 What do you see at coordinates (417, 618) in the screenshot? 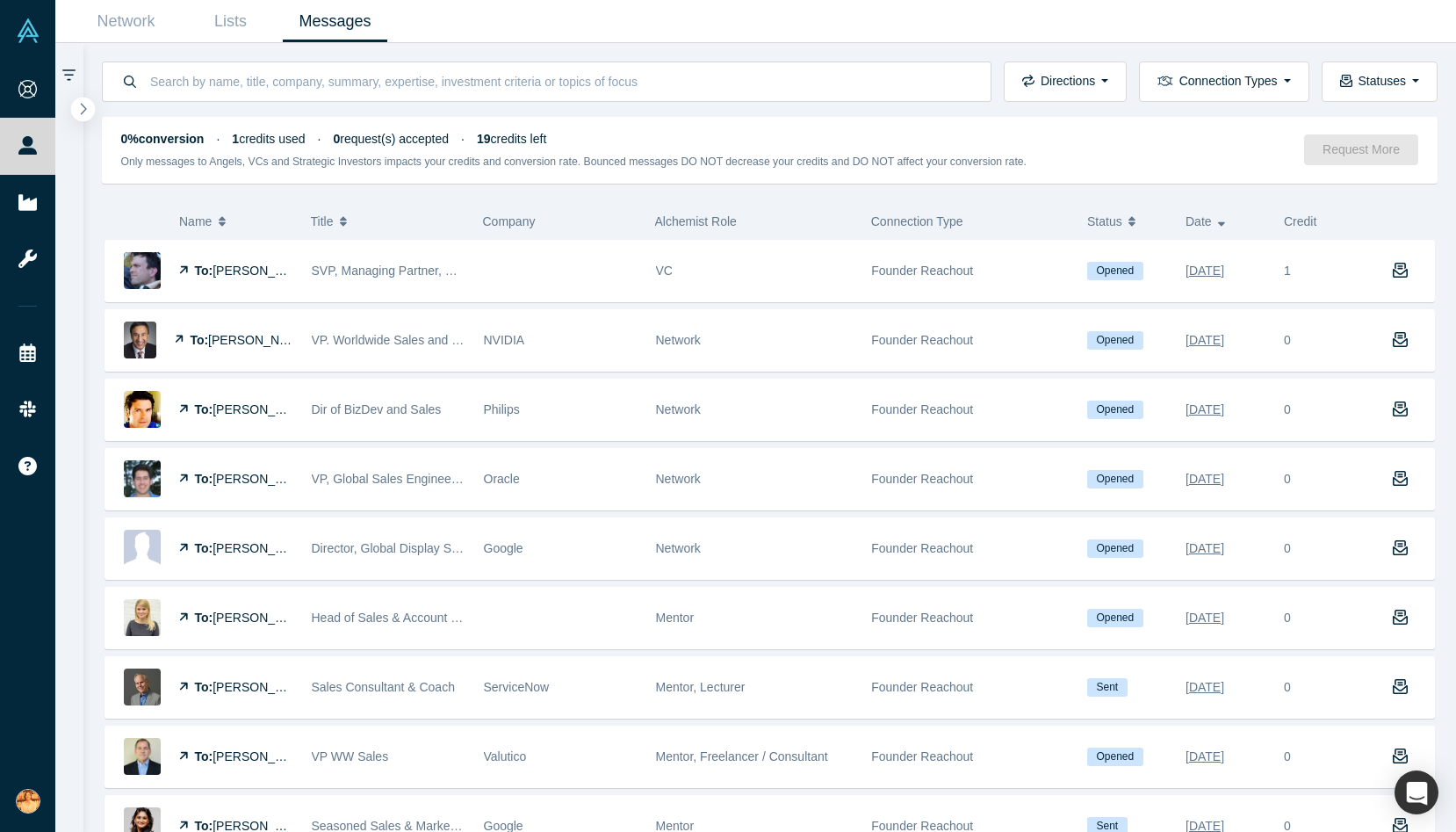
I see `span: Head of Sales & Account Management` at bounding box center [417, 618].